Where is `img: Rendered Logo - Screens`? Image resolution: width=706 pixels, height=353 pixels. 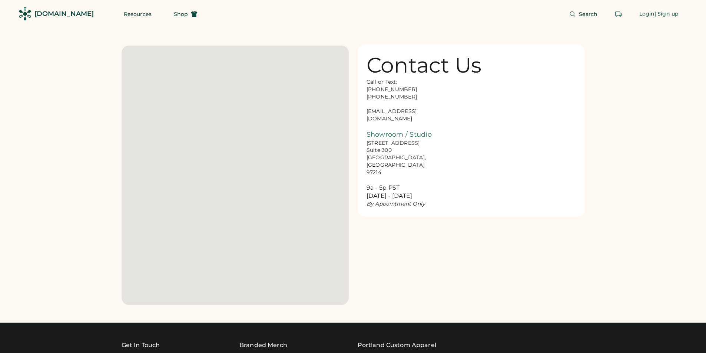 img: Rendered Logo - Screens is located at coordinates (25, 14).